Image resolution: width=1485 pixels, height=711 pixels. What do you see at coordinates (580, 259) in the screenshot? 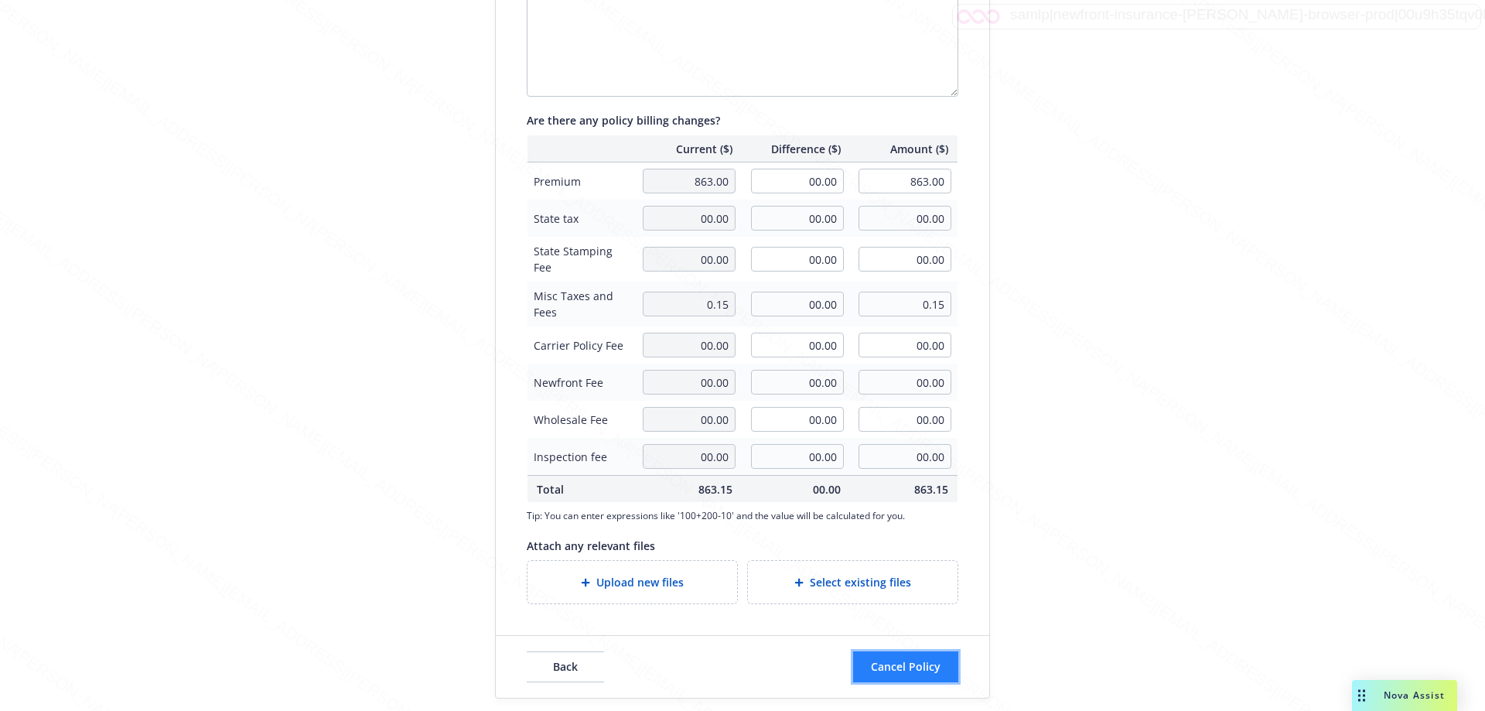
I see `span: State Stamping Fee` at bounding box center [580, 259].